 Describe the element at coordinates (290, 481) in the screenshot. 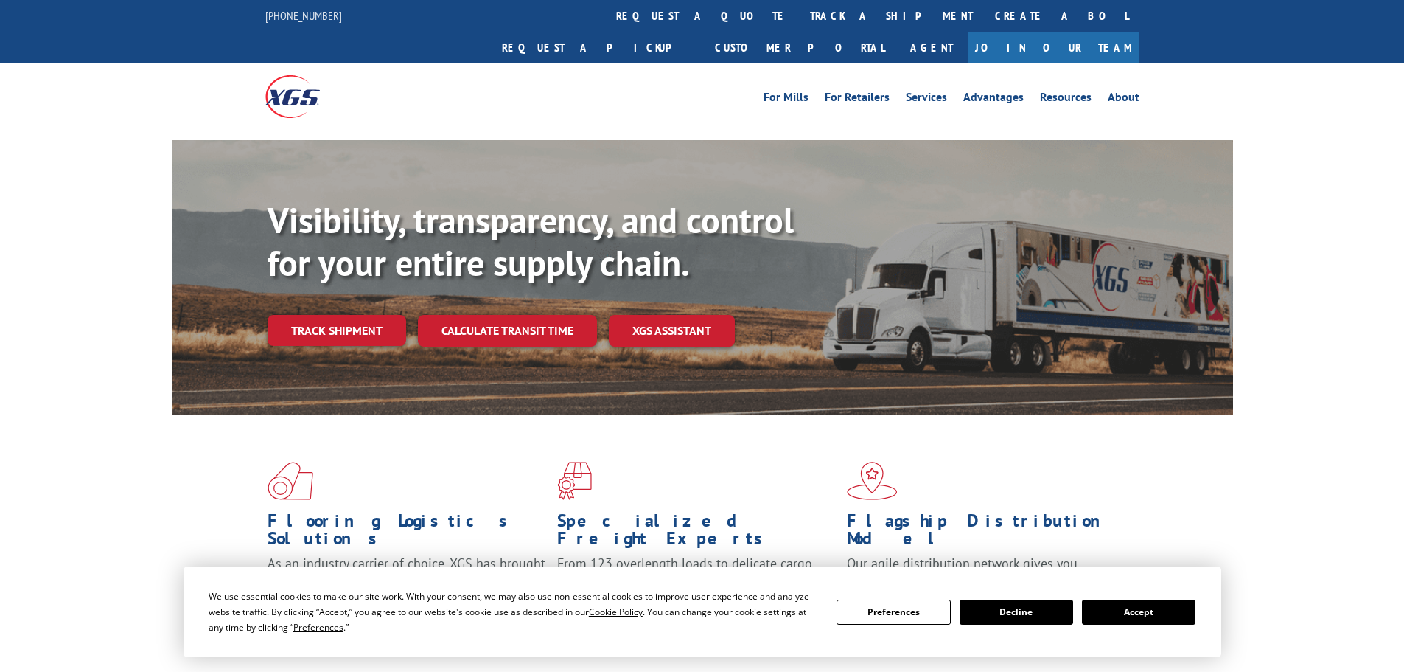

I see `img: xgs-icon-total-supply-chain-intelligence-red` at that location.